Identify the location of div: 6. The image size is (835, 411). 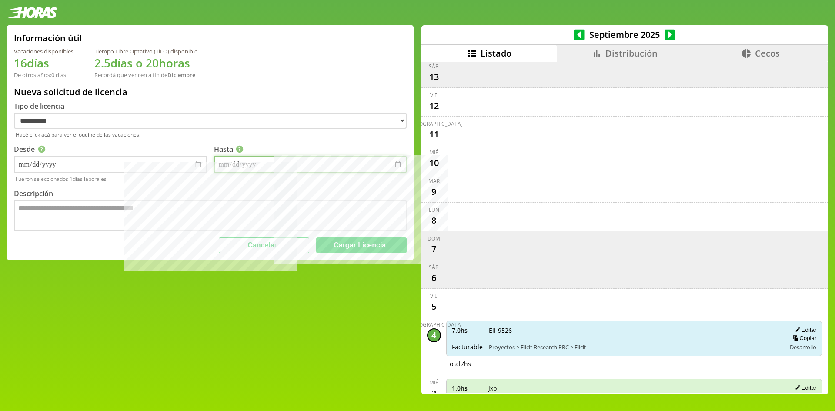
(434, 278).